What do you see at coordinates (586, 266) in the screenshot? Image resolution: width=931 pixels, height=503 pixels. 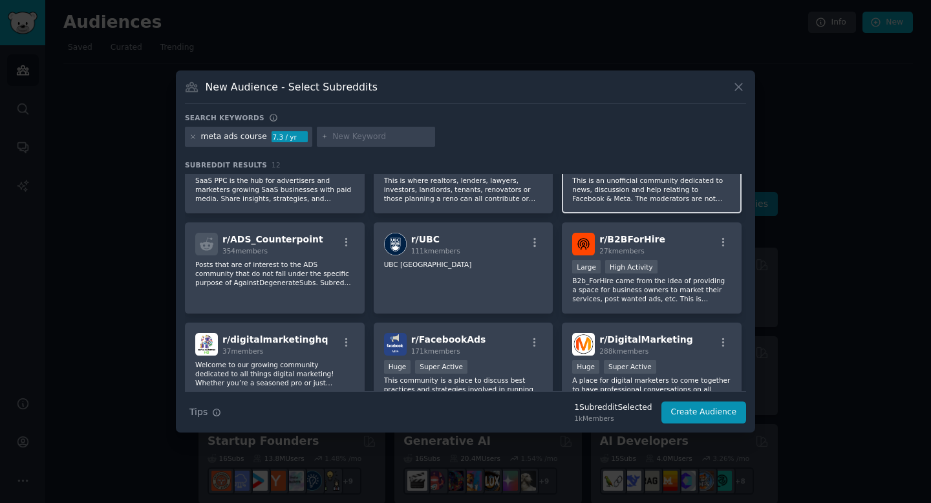 I see `div: Large` at bounding box center [586, 266].